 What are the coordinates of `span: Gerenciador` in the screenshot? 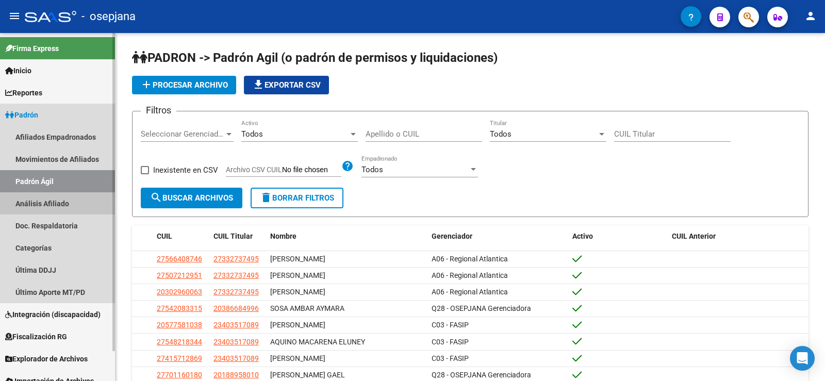 It's located at (452, 236).